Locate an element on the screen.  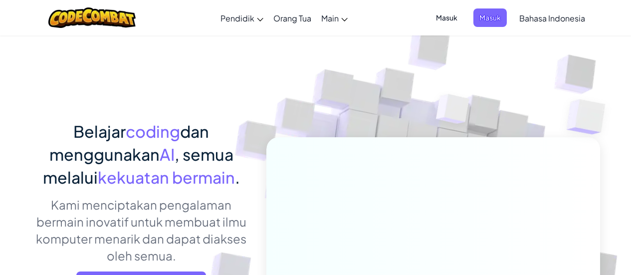
img: CodeCombat logo is located at coordinates (92, 17).